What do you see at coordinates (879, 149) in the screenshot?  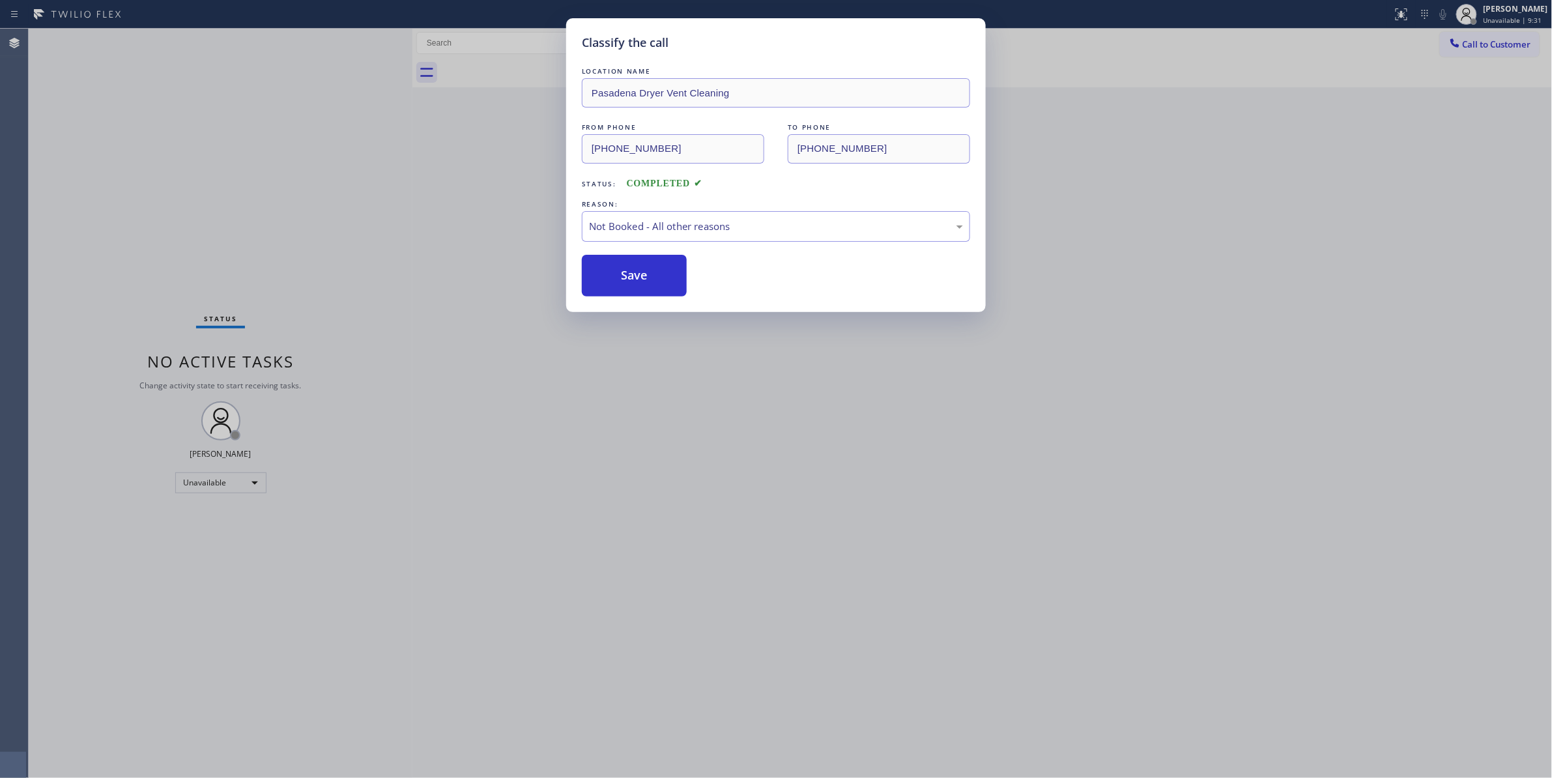 I see `input: To phone` at bounding box center [879, 149].